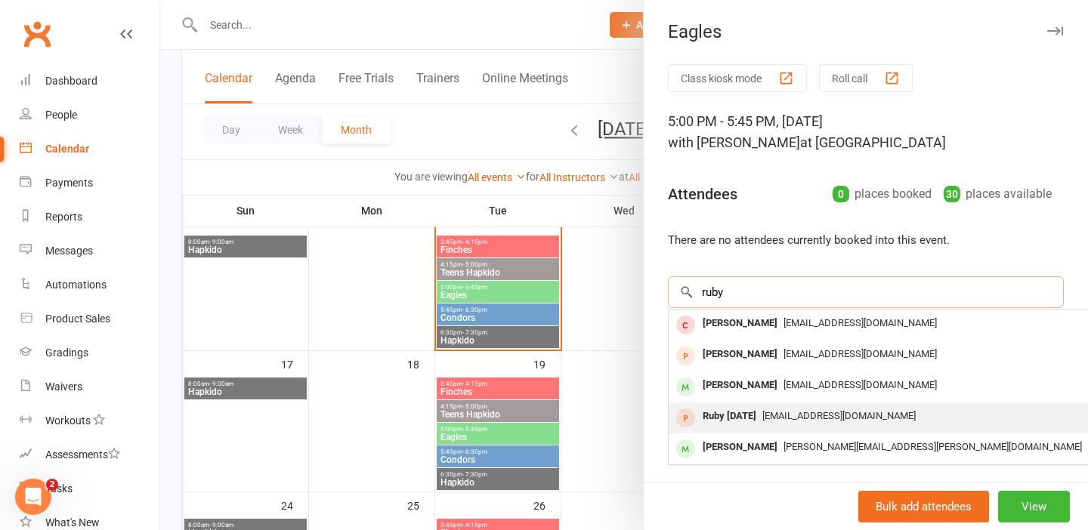 The width and height of the screenshot is (1088, 530). Describe the element at coordinates (76, 285) in the screenshot. I see `div: Automations` at that location.